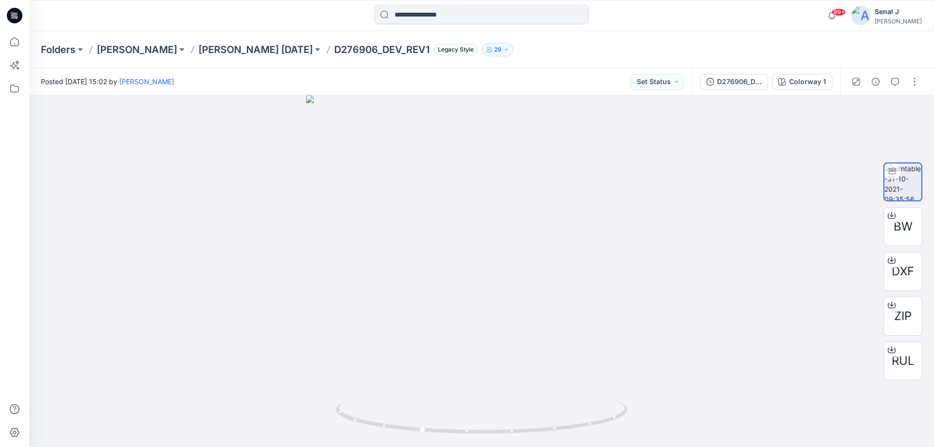  Describe the element at coordinates (807, 82) in the screenshot. I see `div: Colorway 1` at that location.